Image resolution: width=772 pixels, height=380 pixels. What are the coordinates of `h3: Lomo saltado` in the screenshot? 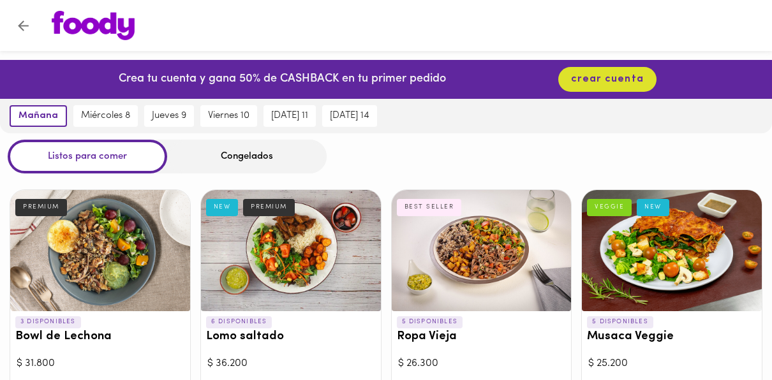 It's located at (291, 337).